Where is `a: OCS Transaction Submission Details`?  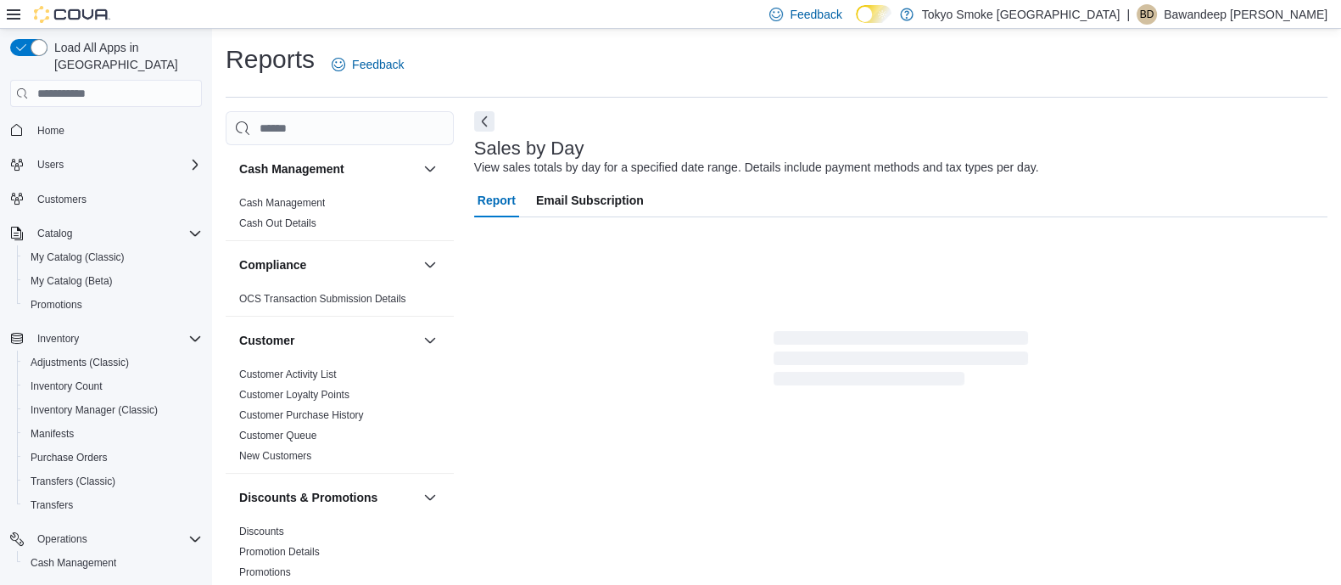
a: OCS Transaction Submission Details is located at coordinates (322, 299).